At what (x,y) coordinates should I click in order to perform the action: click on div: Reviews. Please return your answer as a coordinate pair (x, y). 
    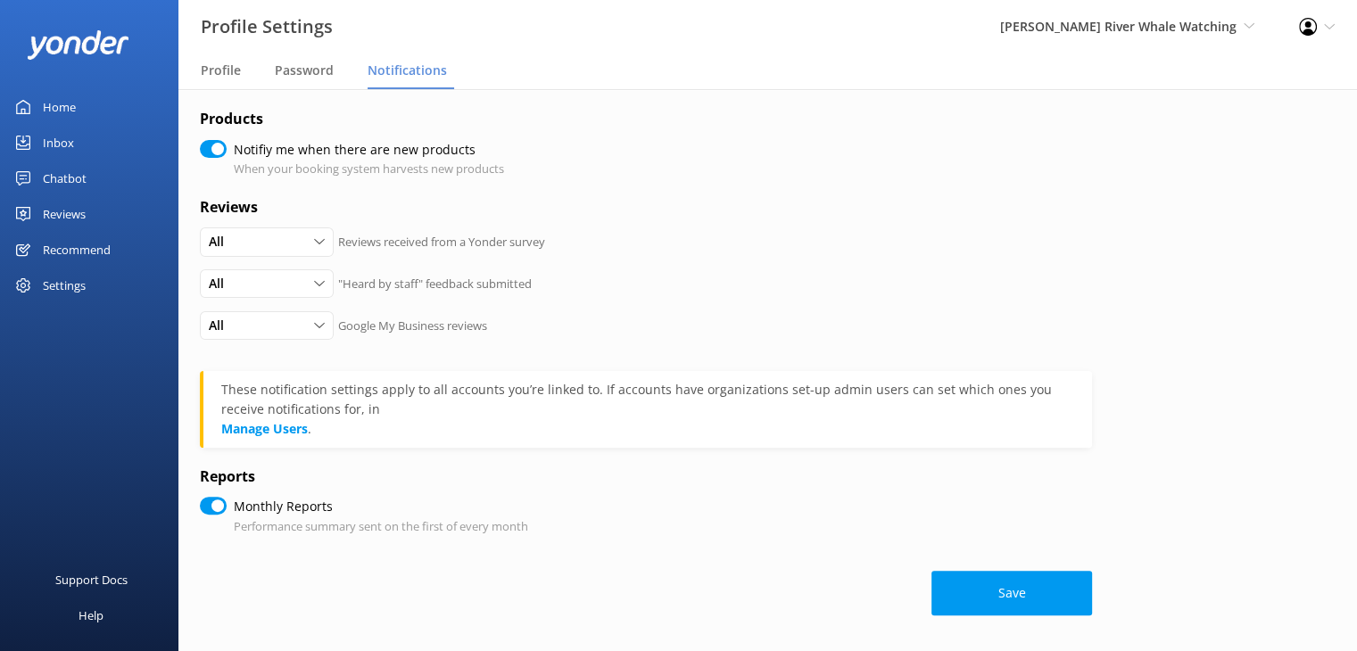
    Looking at the image, I should click on (64, 214).